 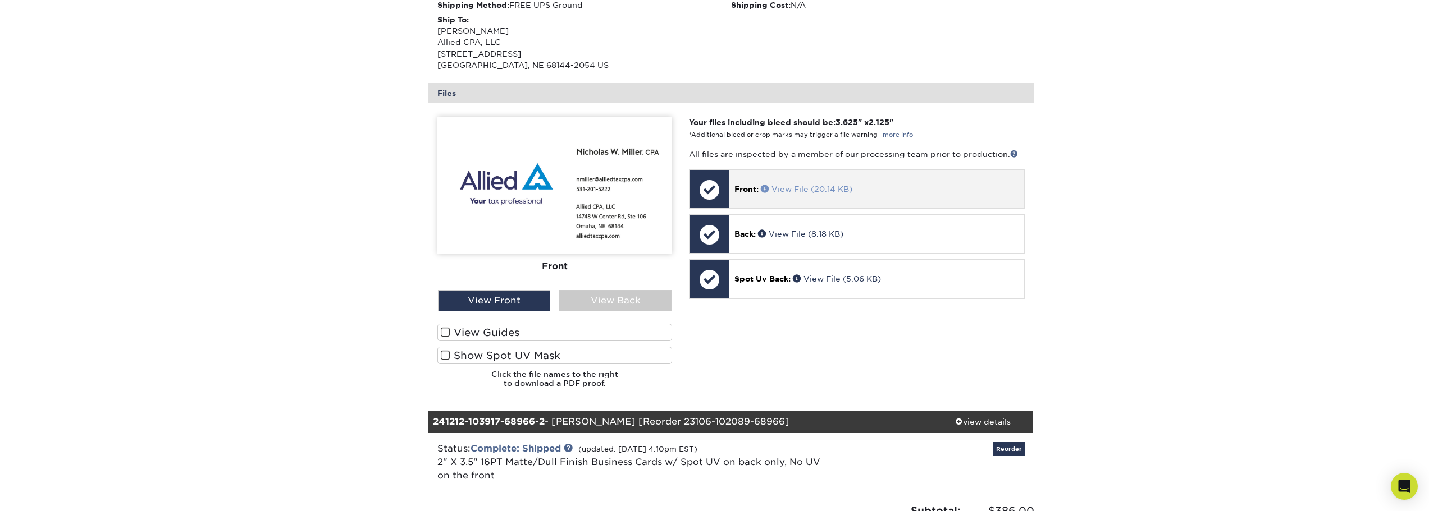 What do you see at coordinates (801, 135) in the screenshot?
I see `small: *Additional bleed or crop marks may trigger a file warning –` at bounding box center [801, 135].